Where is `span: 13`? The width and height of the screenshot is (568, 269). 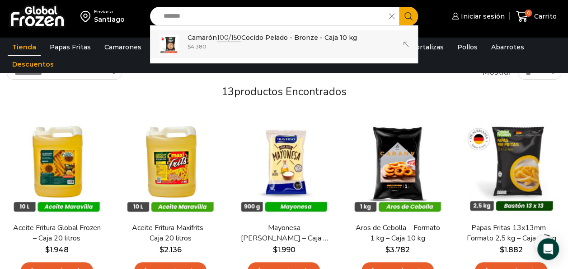 span: 13 is located at coordinates (228, 91).